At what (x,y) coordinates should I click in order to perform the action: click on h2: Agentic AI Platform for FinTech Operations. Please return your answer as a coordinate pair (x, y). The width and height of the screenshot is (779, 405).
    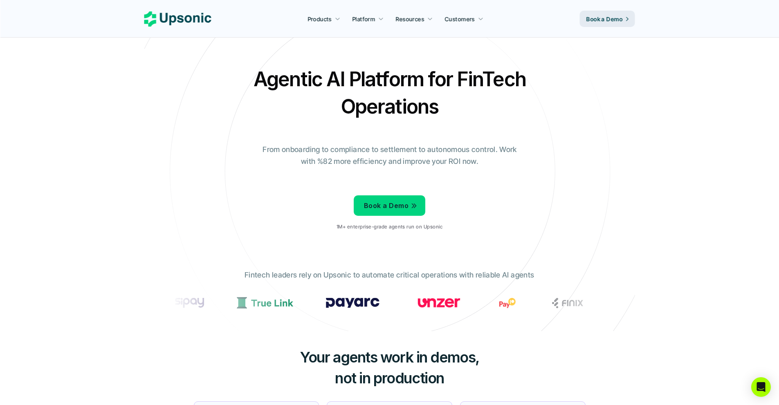
    Looking at the image, I should click on (390, 93).